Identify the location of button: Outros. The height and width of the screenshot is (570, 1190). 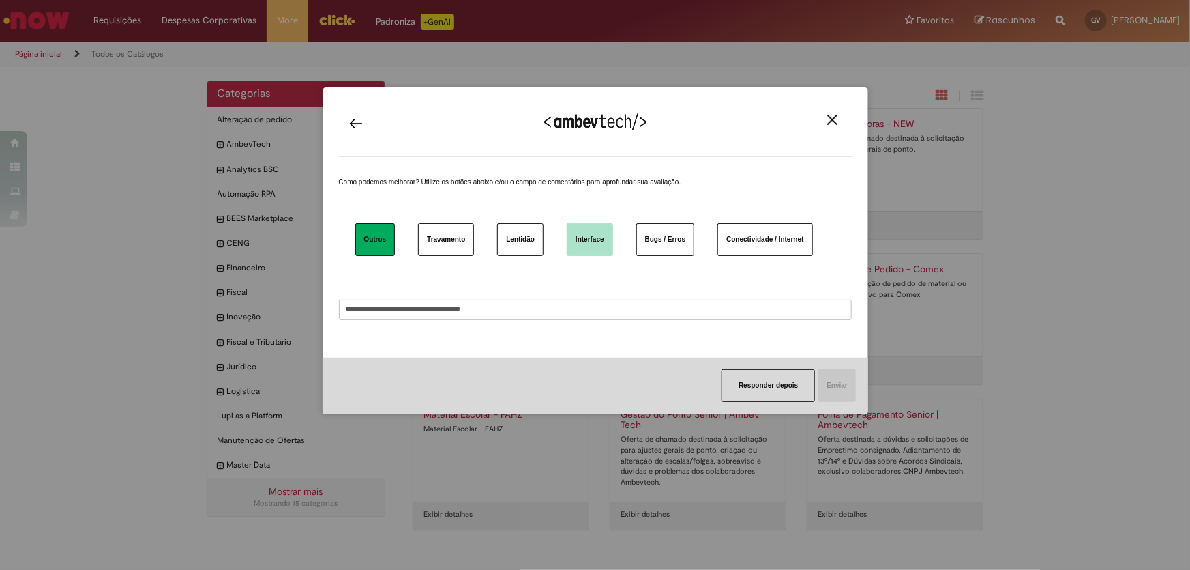
(375, 239).